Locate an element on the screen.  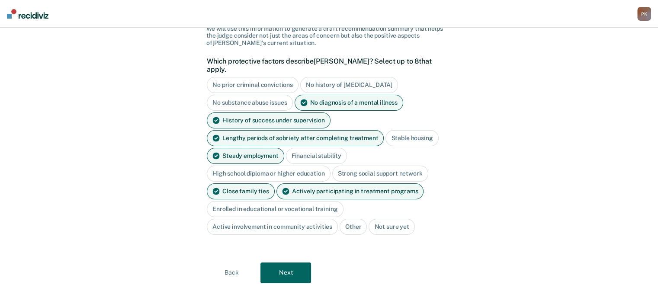
div: Strong social support network is located at coordinates (381, 174).